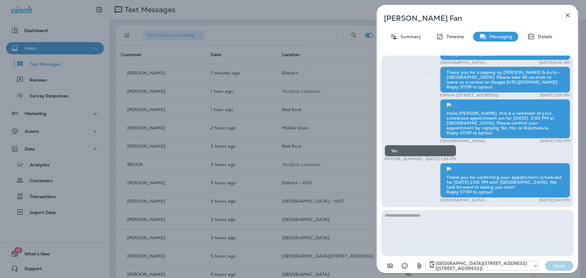 The width and height of the screenshot is (586, 278). Describe the element at coordinates (454, 37) in the screenshot. I see `p: Timeline` at that location.